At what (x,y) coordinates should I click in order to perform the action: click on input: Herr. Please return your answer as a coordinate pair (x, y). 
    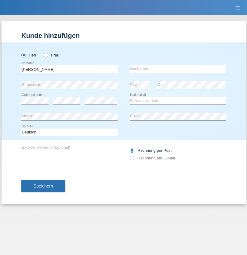
    Looking at the image, I should click on (23, 55).